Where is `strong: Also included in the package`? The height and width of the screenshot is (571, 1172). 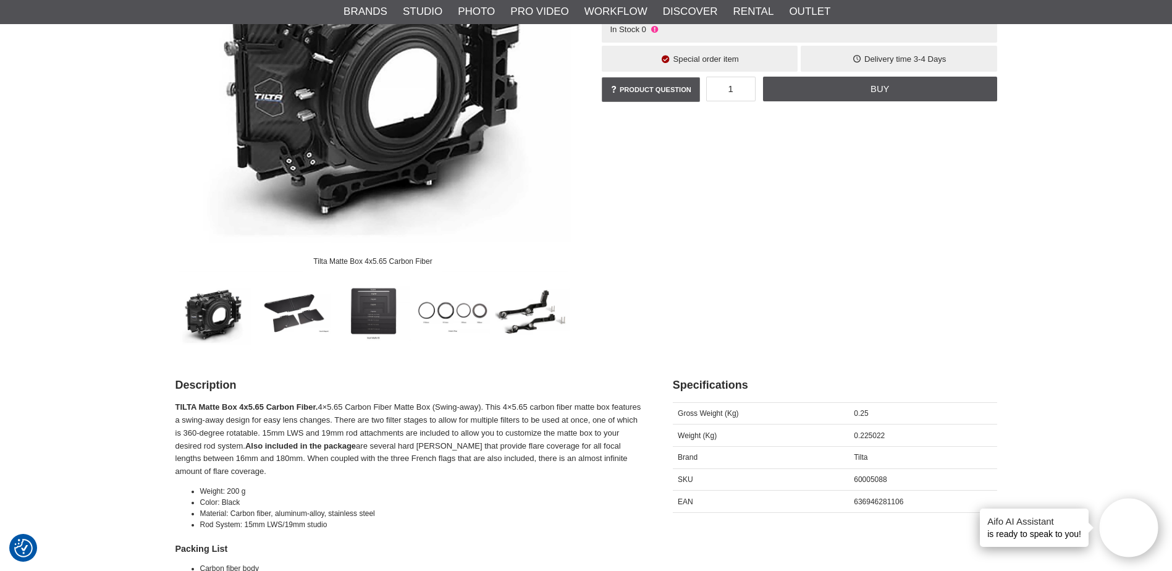
strong: Also included in the package is located at coordinates (300, 446).